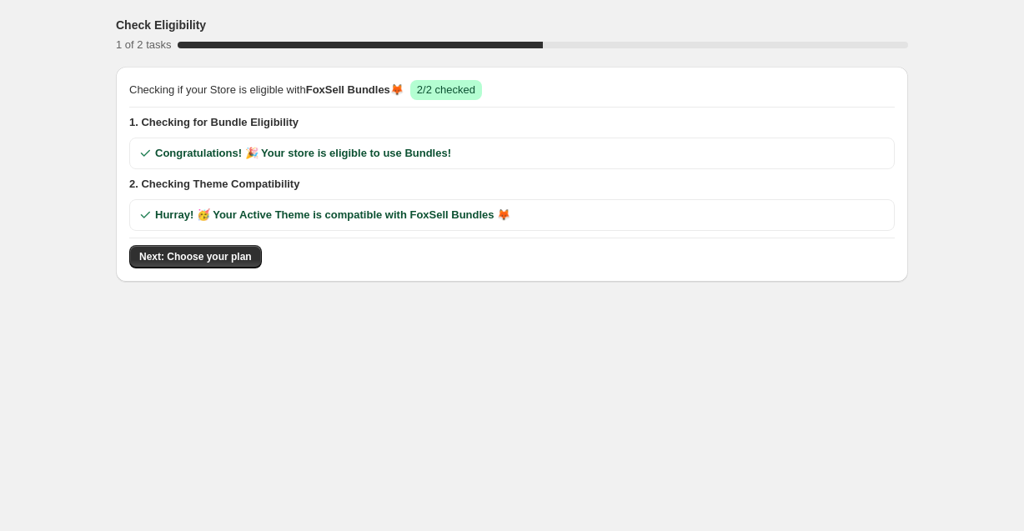 This screenshot has width=1024, height=531. Describe the element at coordinates (195, 257) in the screenshot. I see `button: Next: Choose your plan` at that location.